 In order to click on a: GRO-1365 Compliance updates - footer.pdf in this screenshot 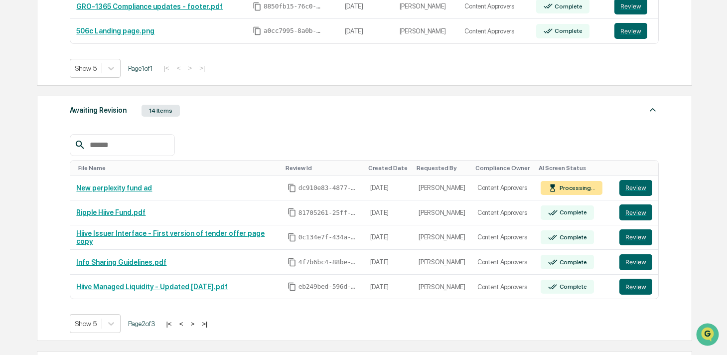, I will do `click(150, 6)`.